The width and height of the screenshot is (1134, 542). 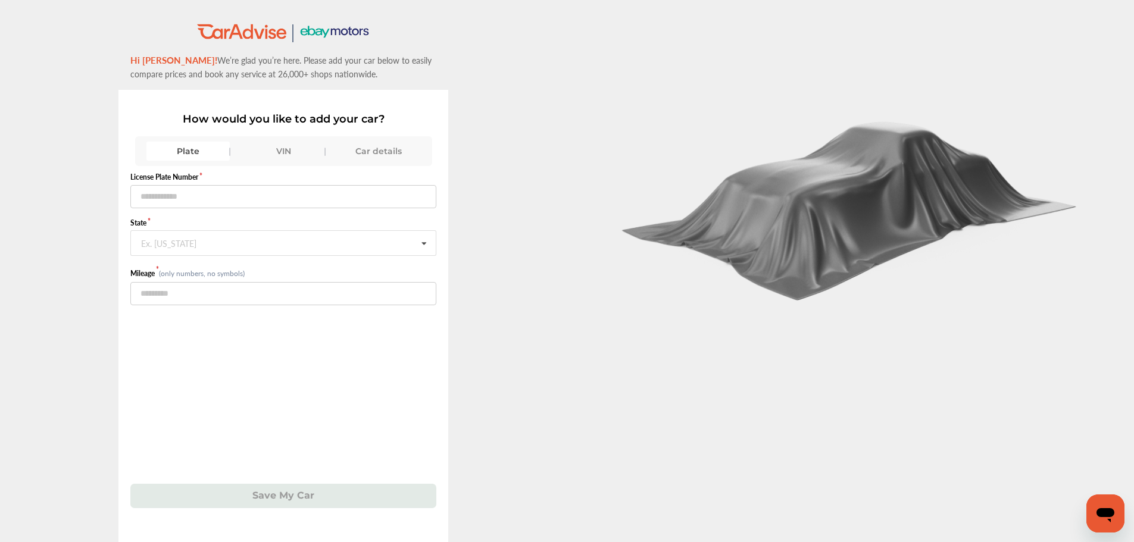 What do you see at coordinates (281, 67) in the screenshot?
I see `span: We’re glad you’re here. Please add your car below to easily compare prices and book any service a...` at bounding box center [281, 67].